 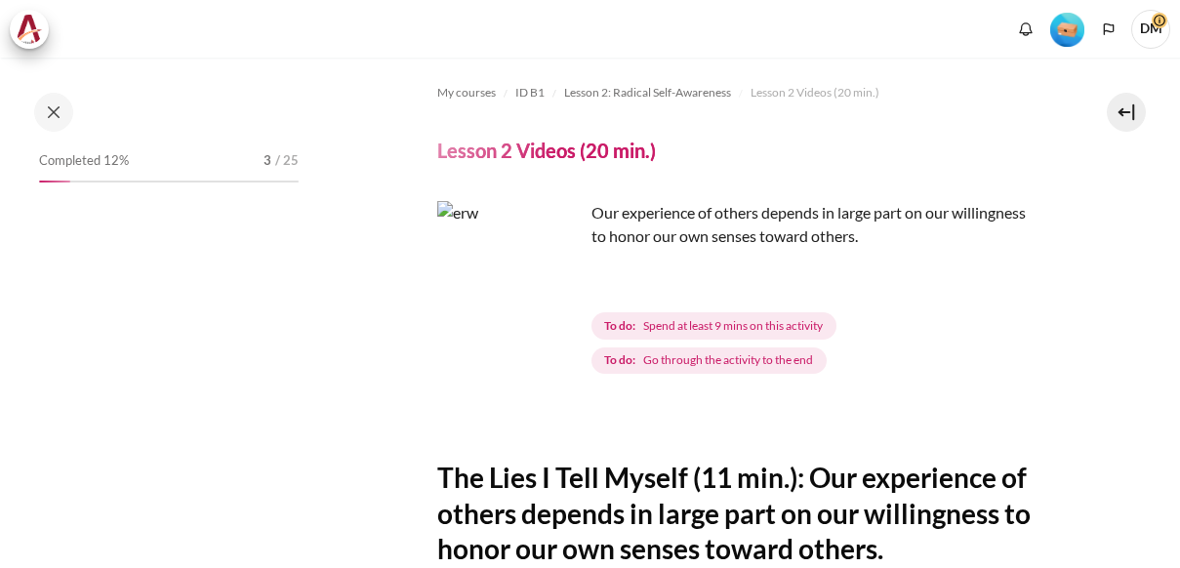 What do you see at coordinates (728, 360) in the screenshot?
I see `span: Go through the activity to the end` at bounding box center [728, 360].